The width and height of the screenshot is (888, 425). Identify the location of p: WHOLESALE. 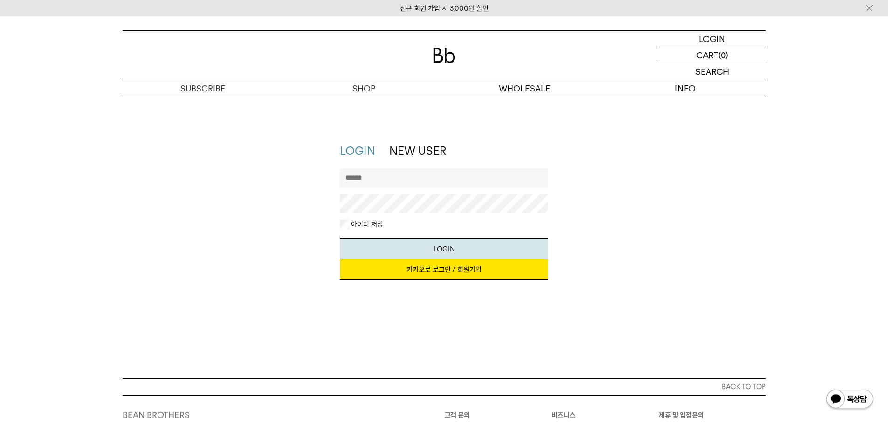
(525, 88).